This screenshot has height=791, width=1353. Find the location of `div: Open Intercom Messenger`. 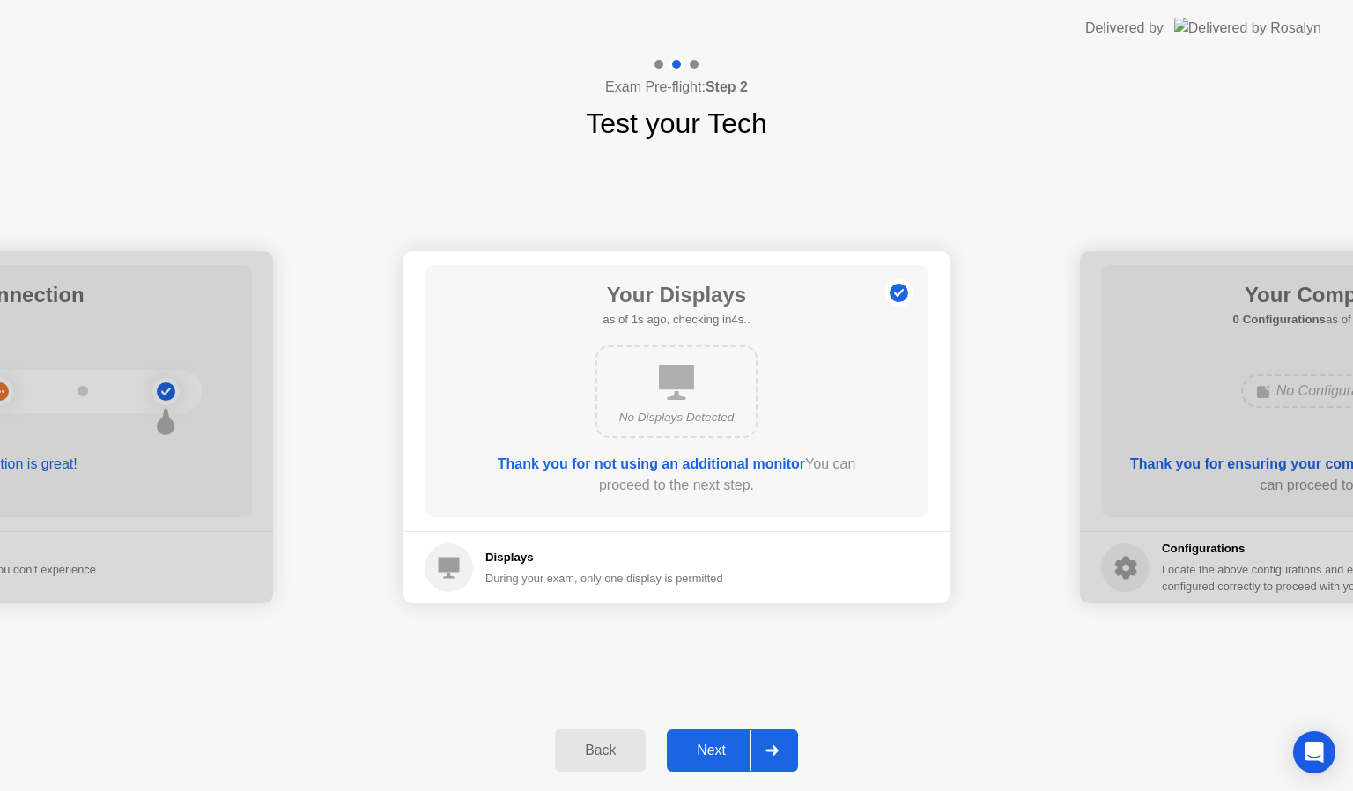

div: Open Intercom Messenger is located at coordinates (1315, 752).